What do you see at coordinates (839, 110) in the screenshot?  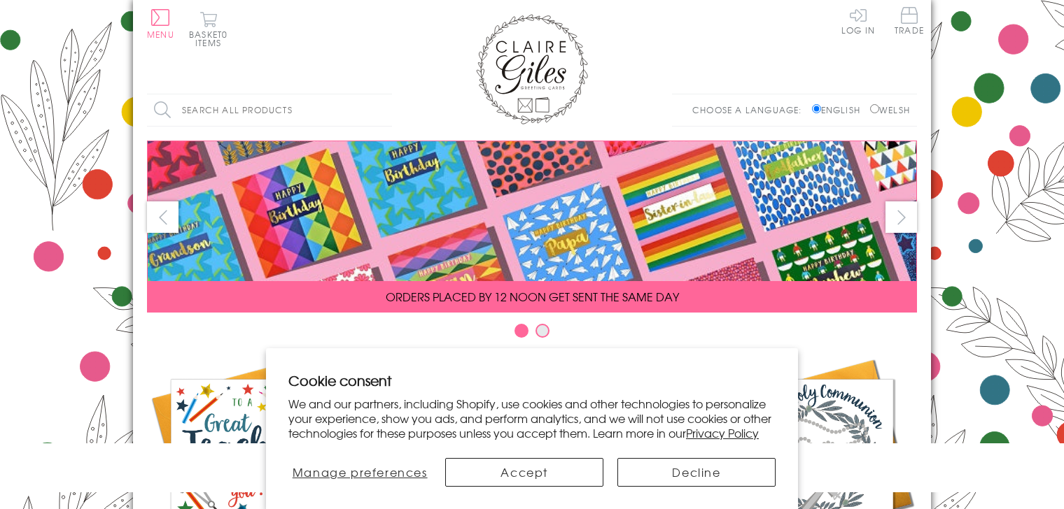 I see `label: English` at bounding box center [839, 110].